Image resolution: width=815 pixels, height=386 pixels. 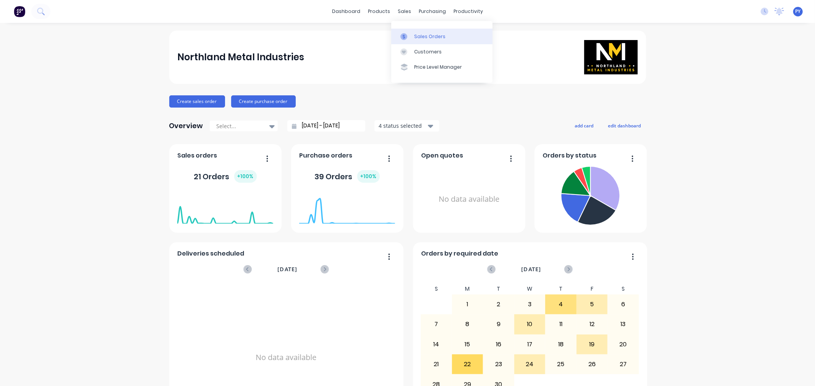 I want to click on span: Open quotes, so click(x=442, y=156).